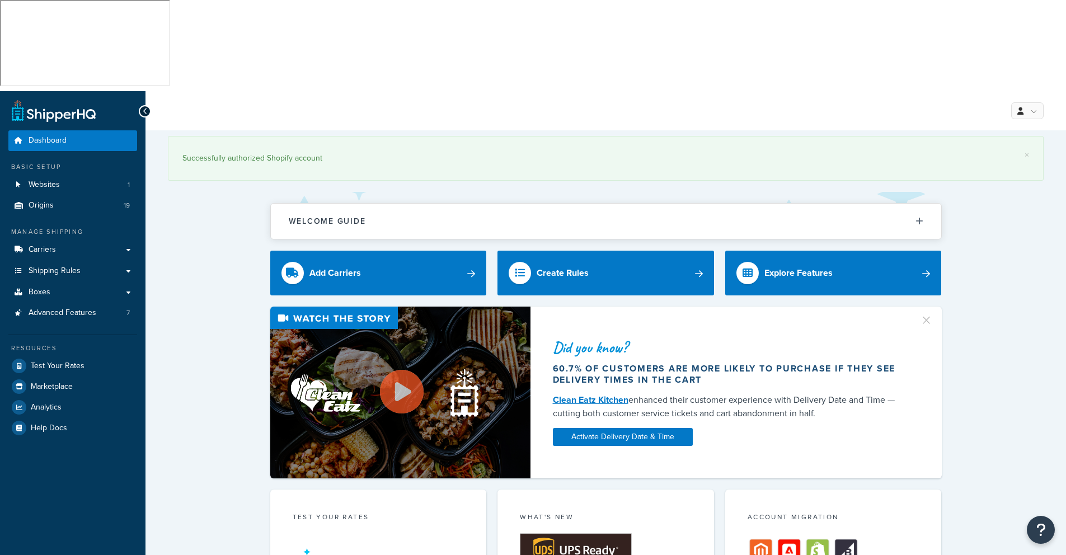 This screenshot has width=1066, height=555. What do you see at coordinates (73, 250) in the screenshot?
I see `li: Carriers` at bounding box center [73, 250].